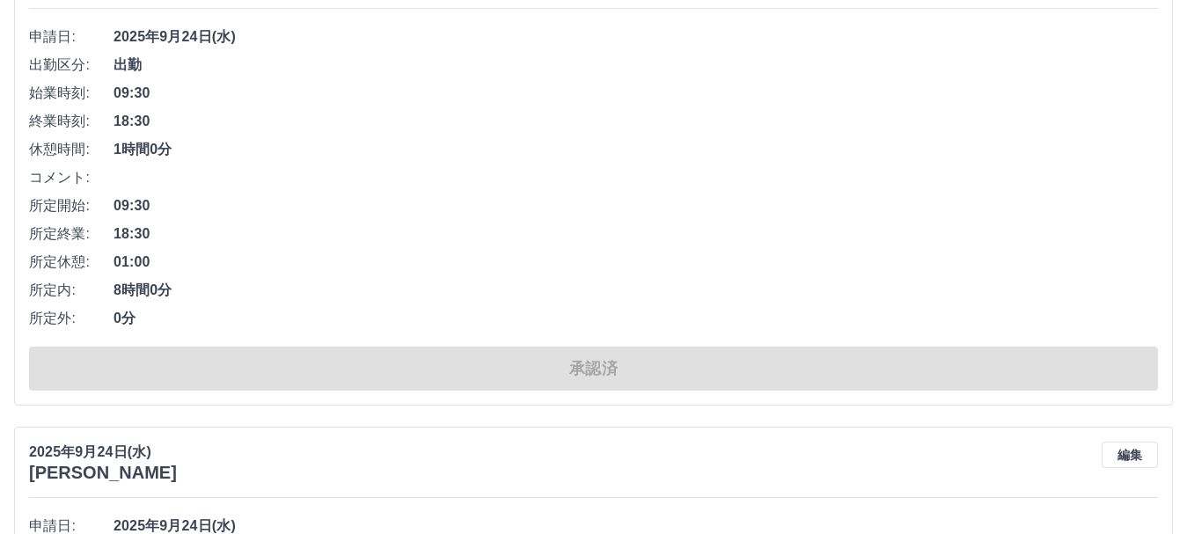 Image resolution: width=1187 pixels, height=534 pixels. Describe the element at coordinates (71, 234) in the screenshot. I see `span: 所定終業:` at that location.